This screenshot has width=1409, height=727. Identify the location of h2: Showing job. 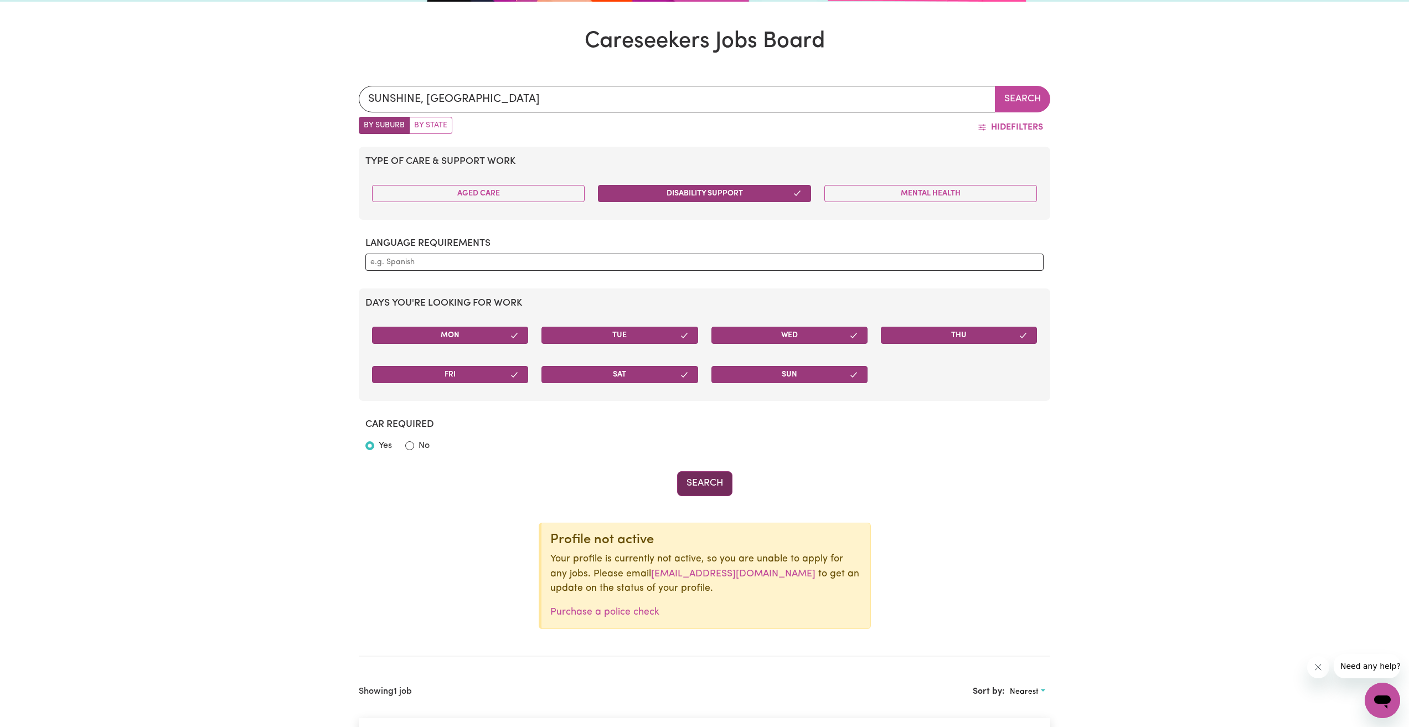
(385, 691).